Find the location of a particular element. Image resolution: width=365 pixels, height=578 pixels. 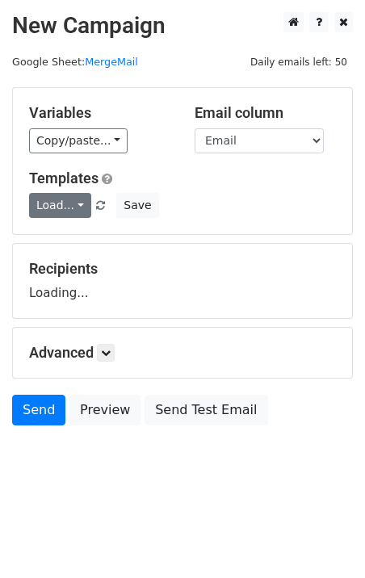

h5: Email column is located at coordinates (265, 113).